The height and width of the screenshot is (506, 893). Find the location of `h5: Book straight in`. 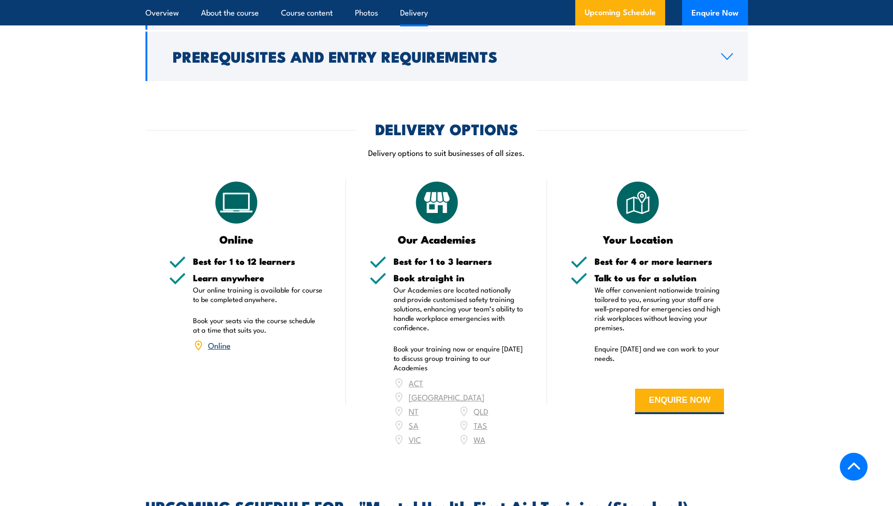

h5: Book straight in is located at coordinates (459, 277).